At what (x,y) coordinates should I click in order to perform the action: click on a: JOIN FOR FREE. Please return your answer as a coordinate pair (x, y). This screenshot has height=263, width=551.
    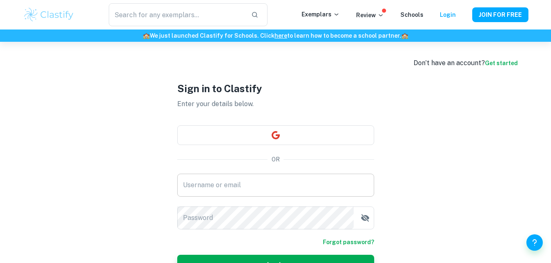
    Looking at the image, I should click on (500, 15).